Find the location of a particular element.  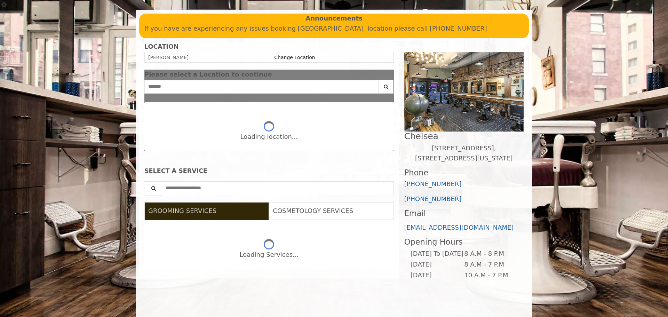

button: close dialog is located at coordinates (389, 74).